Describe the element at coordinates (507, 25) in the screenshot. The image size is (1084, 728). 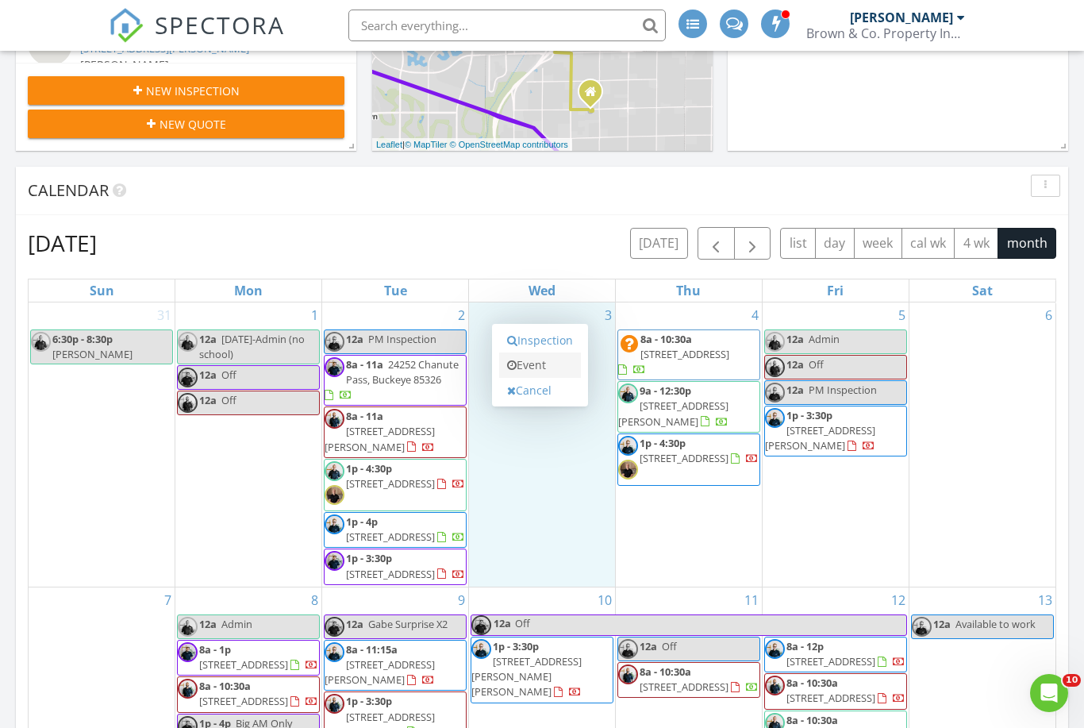
I see `input: Search everything...` at that location.